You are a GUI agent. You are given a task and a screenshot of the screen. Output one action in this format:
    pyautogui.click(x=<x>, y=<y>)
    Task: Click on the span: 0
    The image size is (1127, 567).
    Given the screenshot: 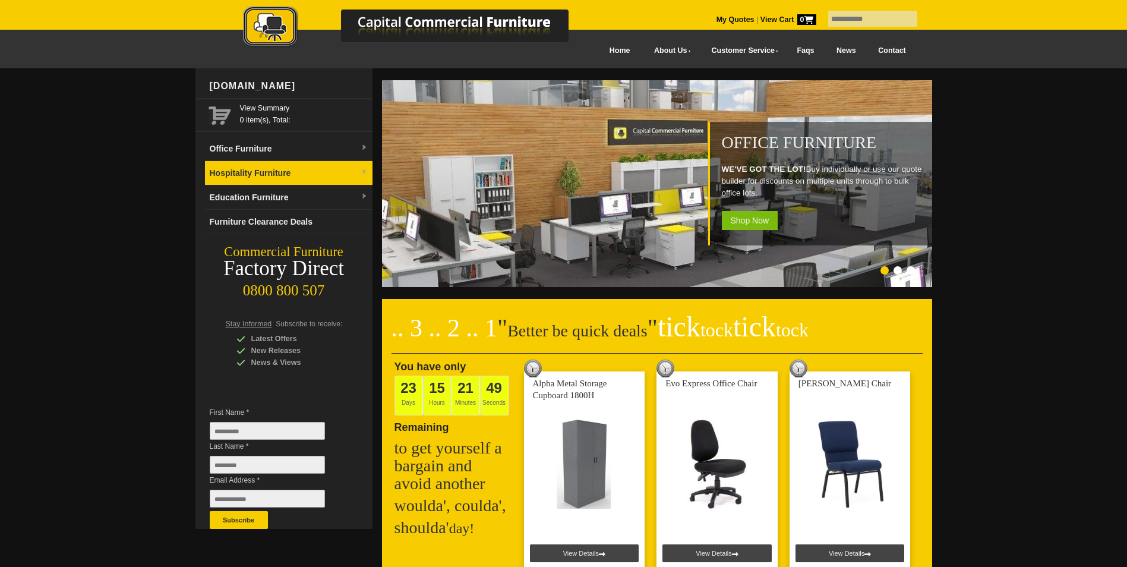 What is the action you would take?
    pyautogui.click(x=807, y=20)
    